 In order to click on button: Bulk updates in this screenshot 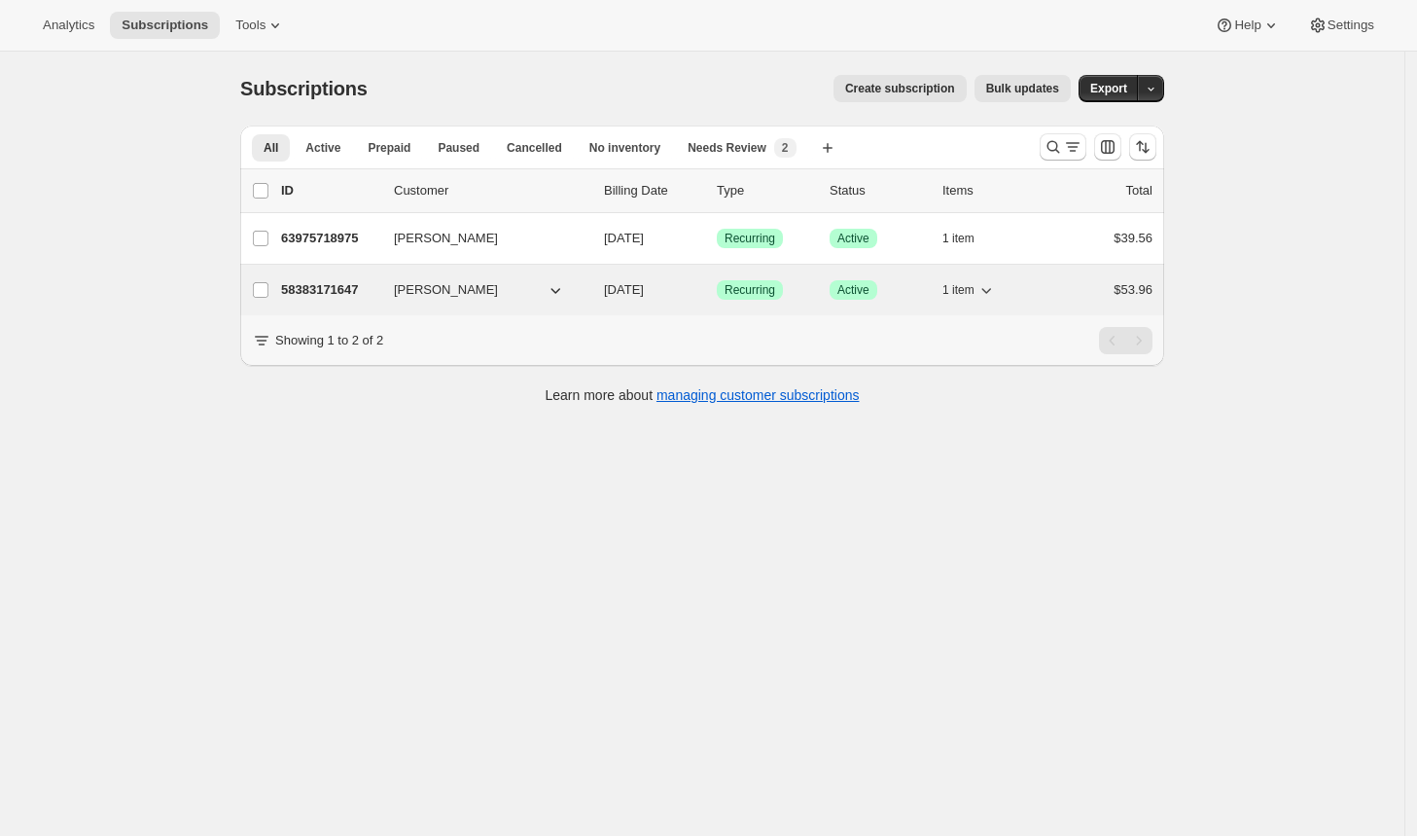, I will do `click(1022, 89)`.